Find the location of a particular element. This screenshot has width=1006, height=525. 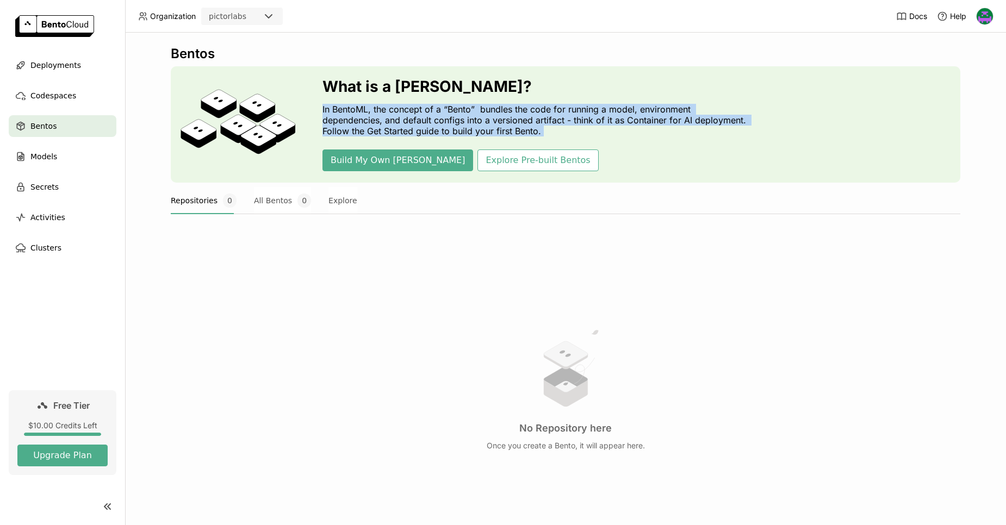

div: Bentos is located at coordinates (565, 54).